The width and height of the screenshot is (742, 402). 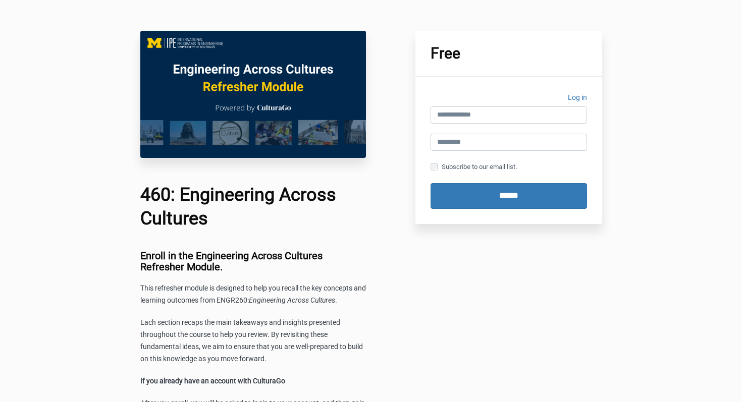 What do you see at coordinates (240, 328) in the screenshot?
I see `span: Each section recaps the main takeaways and insights presented throughout` at bounding box center [240, 328].